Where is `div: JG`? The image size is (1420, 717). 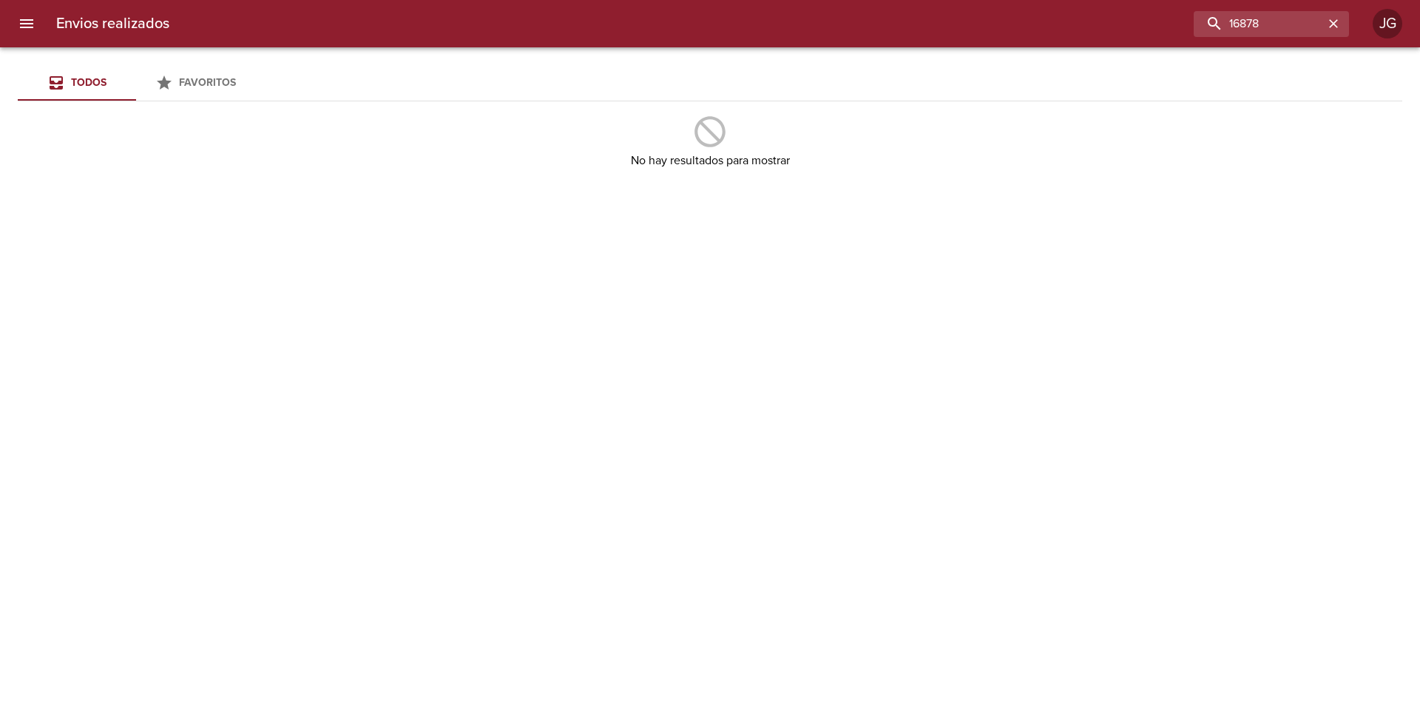
div: JG is located at coordinates (1388, 24).